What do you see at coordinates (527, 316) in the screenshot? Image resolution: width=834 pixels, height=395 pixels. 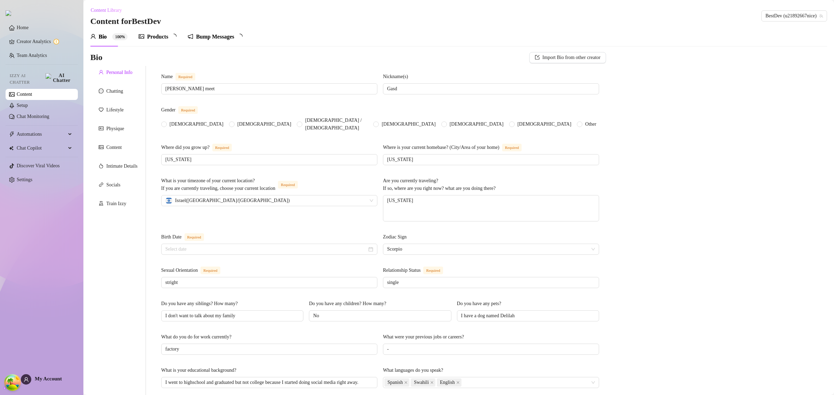 I see `input: Do you have any pets?` at bounding box center [527, 316].